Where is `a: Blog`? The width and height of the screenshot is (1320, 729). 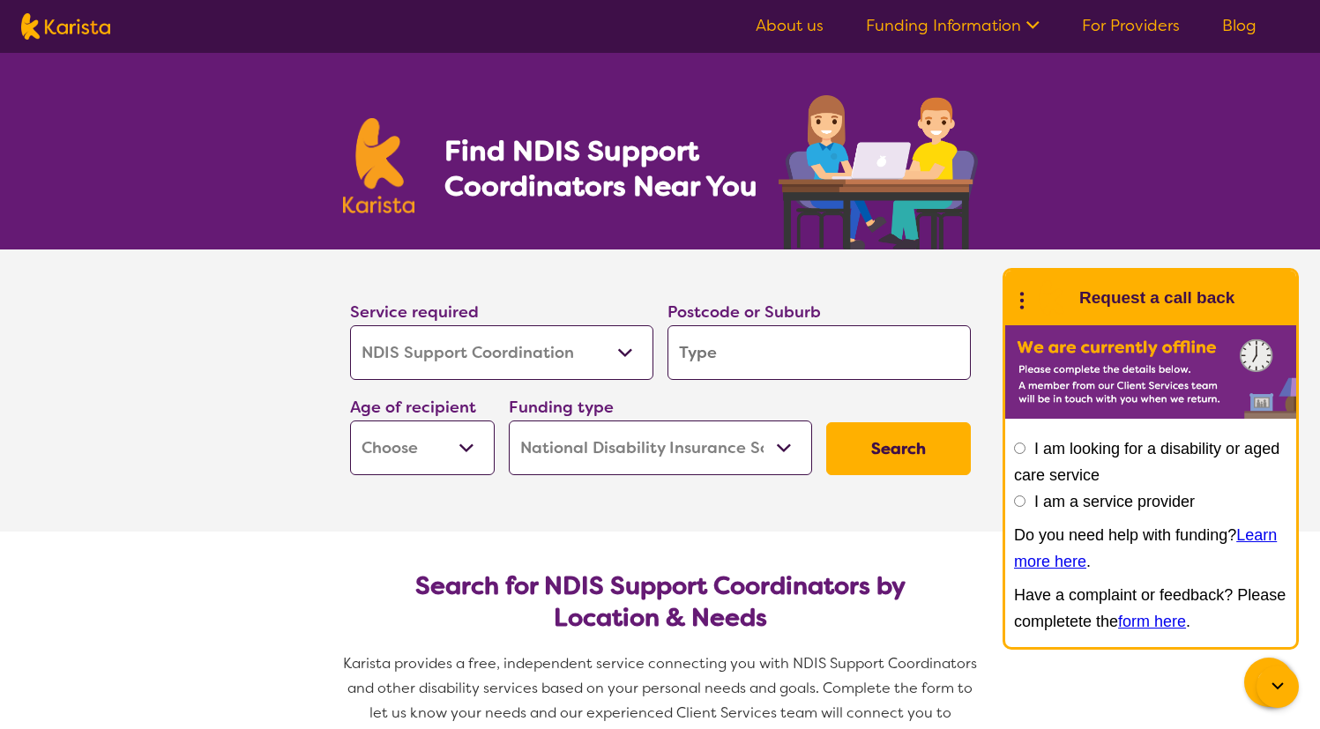
a: Blog is located at coordinates (1239, 26).